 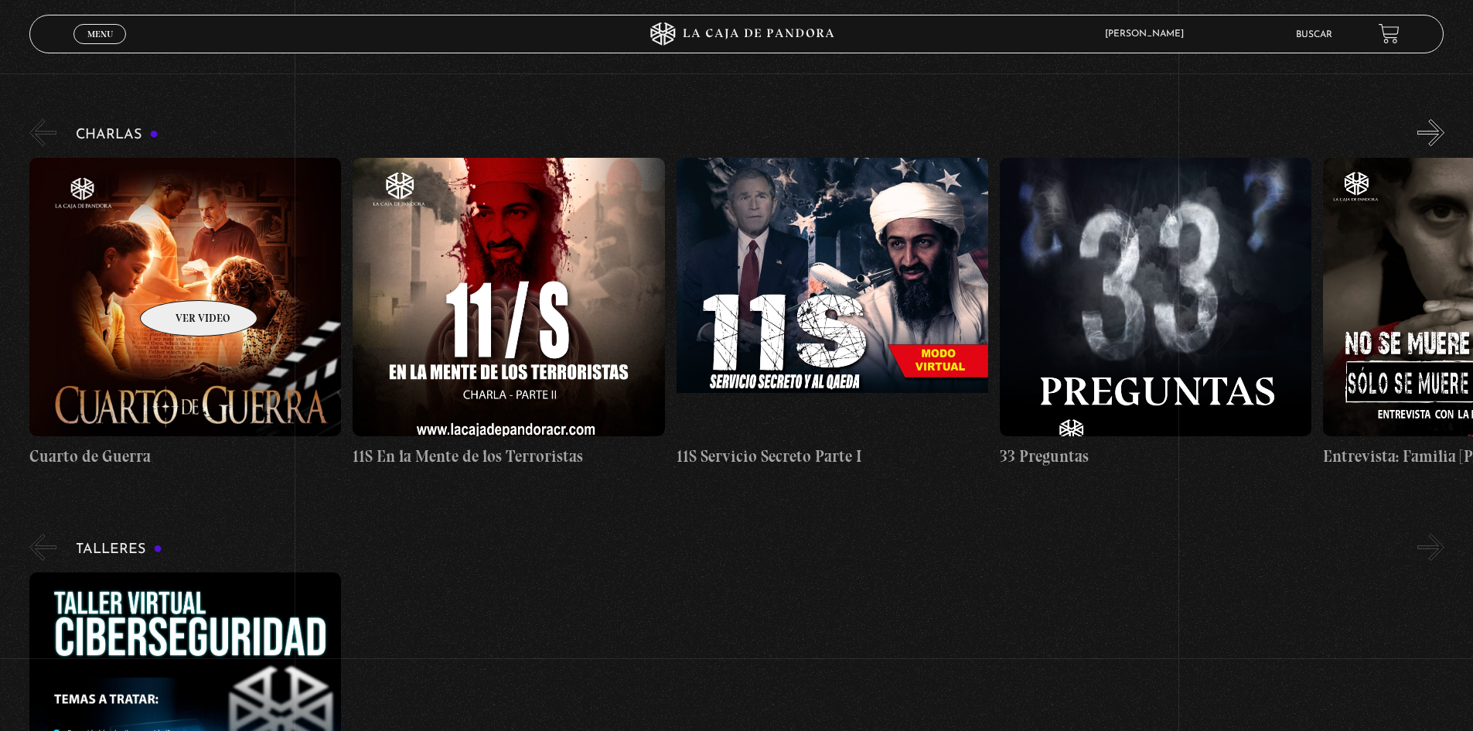 What do you see at coordinates (117, 135) in the screenshot?
I see `h3: Charlas` at bounding box center [117, 135].